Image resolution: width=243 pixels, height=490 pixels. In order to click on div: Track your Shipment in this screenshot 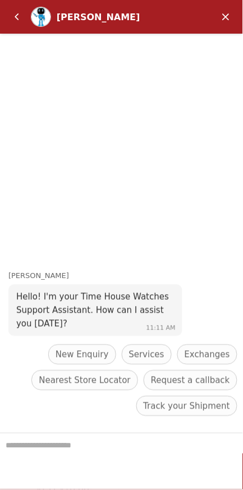, I will do `click(187, 407)`.